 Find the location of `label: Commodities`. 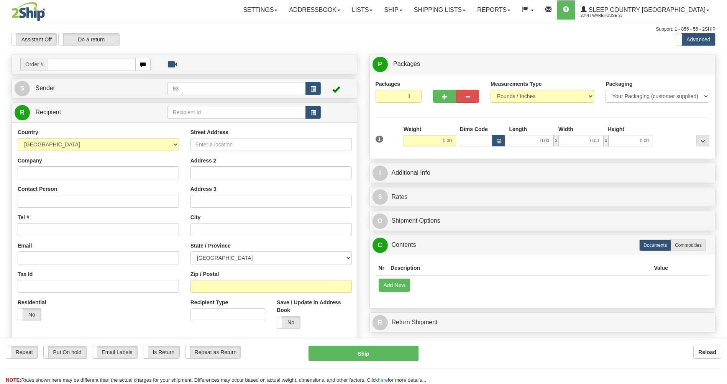

label: Commodities is located at coordinates (688, 245).